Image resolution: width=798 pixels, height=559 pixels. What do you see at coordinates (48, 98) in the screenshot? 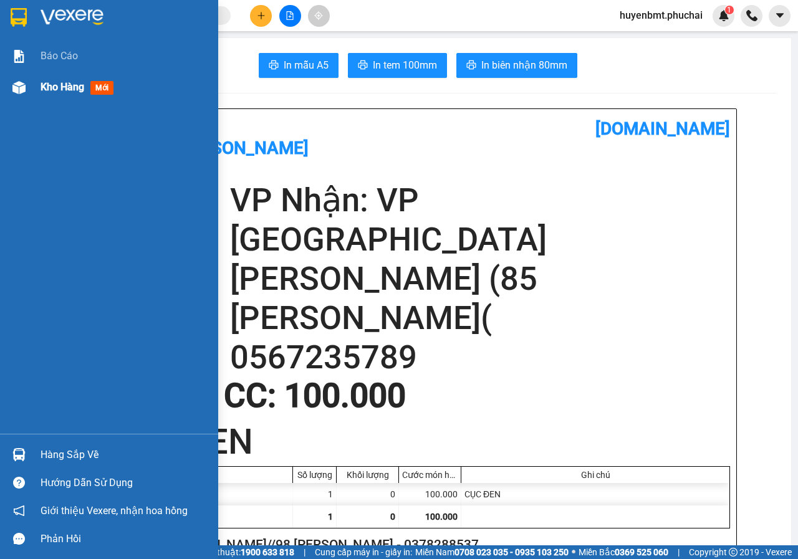
I see `span: BMT` at bounding box center [48, 98].